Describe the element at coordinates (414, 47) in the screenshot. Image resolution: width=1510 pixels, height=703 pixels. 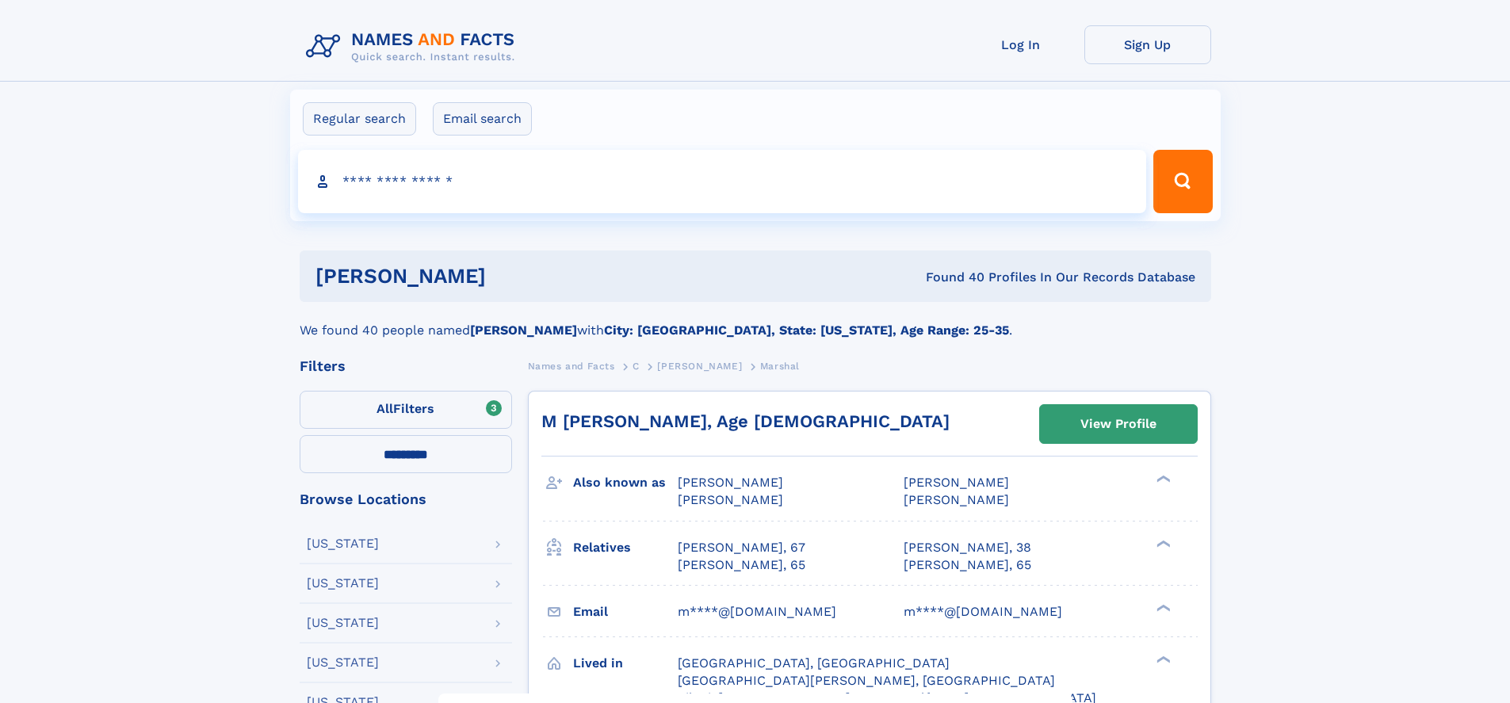
I see `img: Logo Names and Facts` at that location.